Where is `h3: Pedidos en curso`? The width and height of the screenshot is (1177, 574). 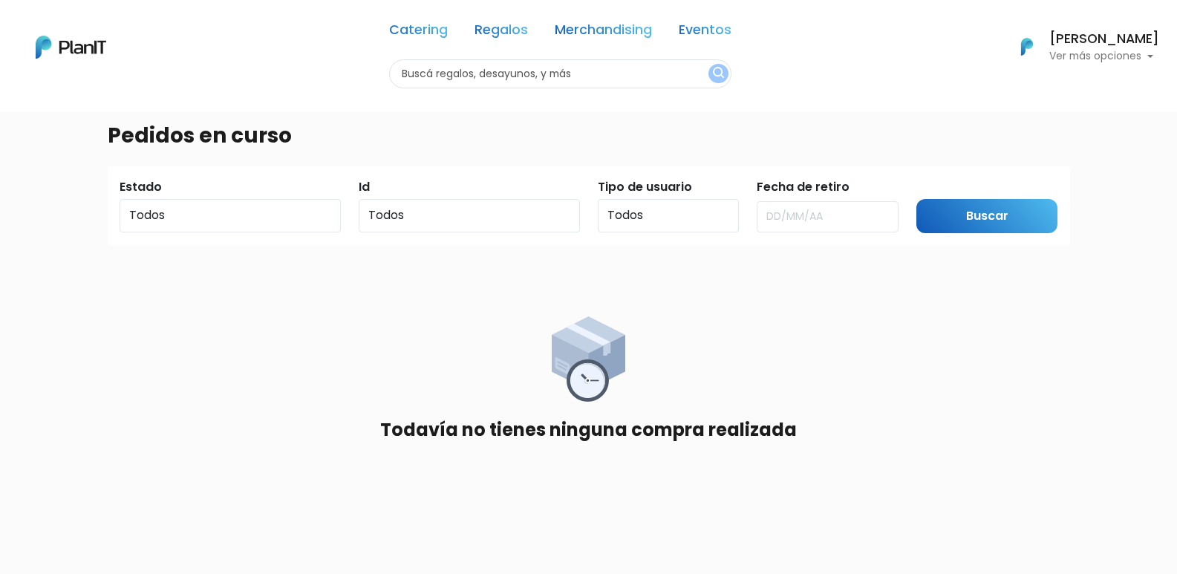
h3: Pedidos en curso is located at coordinates (200, 136).